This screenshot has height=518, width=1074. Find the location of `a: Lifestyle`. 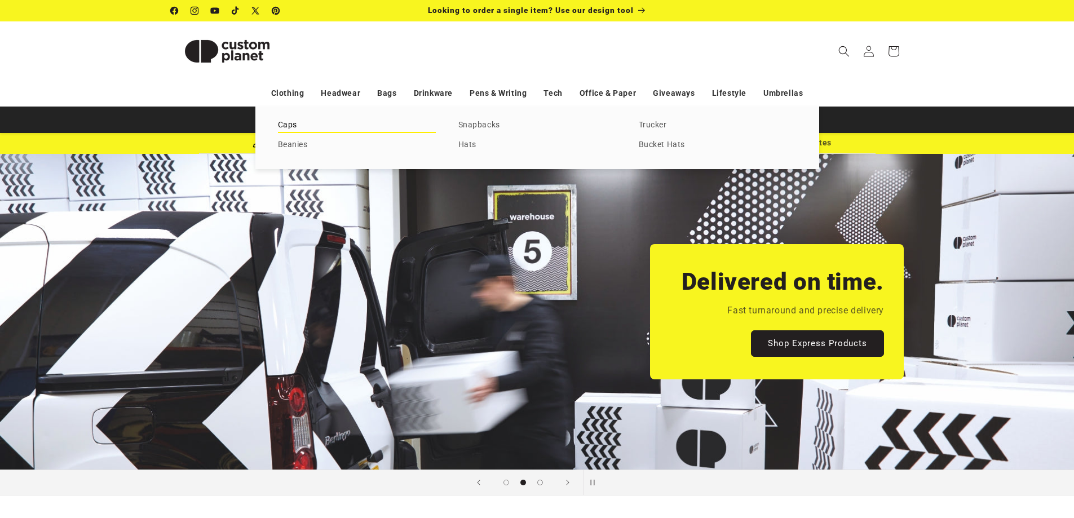

a: Lifestyle is located at coordinates (729, 93).